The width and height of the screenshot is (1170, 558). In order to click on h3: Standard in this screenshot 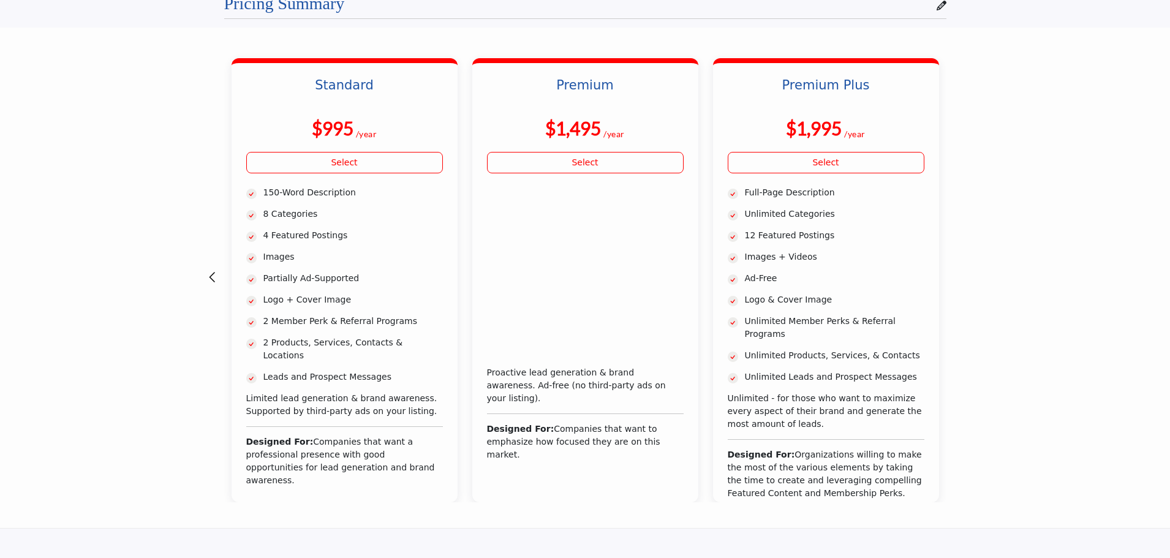, I will do `click(344, 93)`.